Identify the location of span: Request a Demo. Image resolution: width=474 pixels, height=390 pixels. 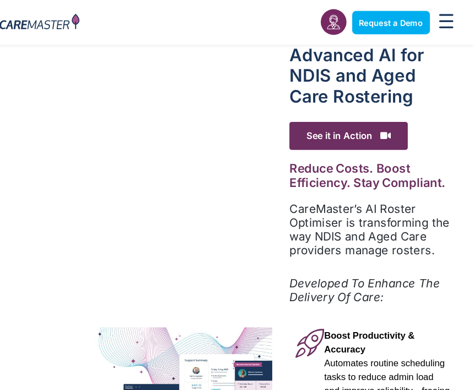
(394, 21).